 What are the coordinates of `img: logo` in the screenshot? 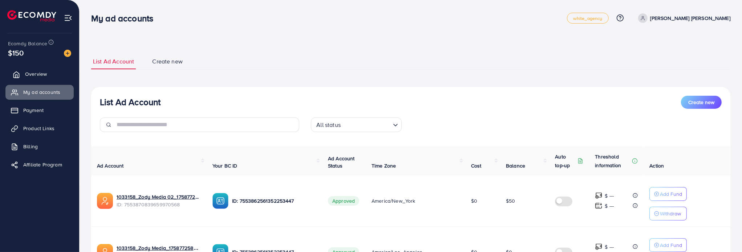 It's located at (32, 16).